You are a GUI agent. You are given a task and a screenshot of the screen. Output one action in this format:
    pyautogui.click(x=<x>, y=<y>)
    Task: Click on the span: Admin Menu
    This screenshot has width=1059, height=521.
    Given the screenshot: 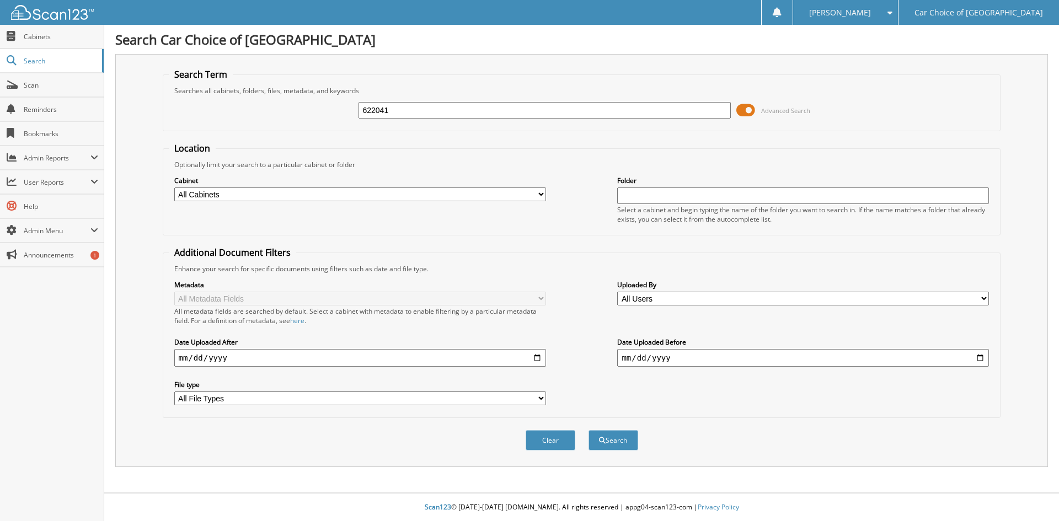 What is the action you would take?
    pyautogui.click(x=57, y=231)
    